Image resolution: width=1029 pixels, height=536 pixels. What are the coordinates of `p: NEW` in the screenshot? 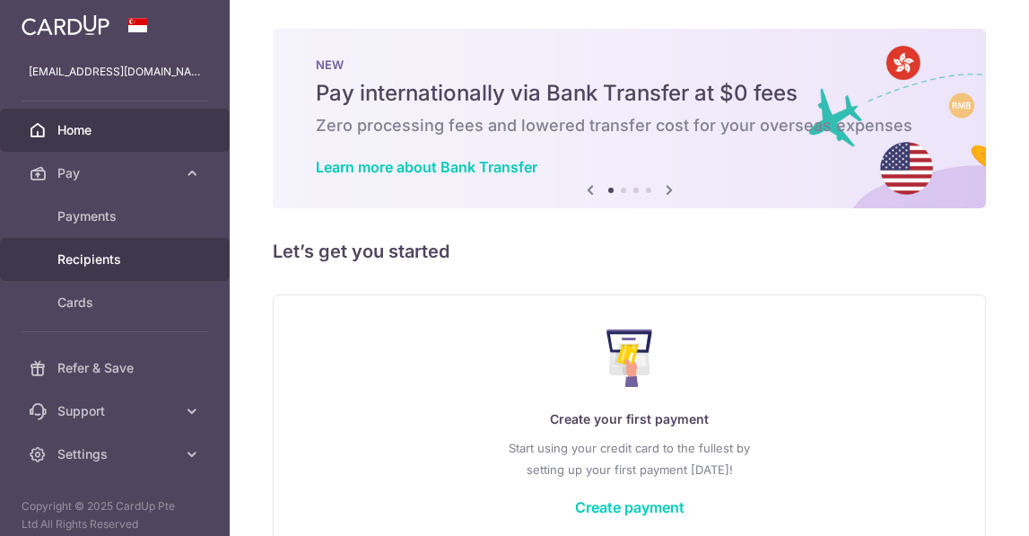 It's located at (629, 65).